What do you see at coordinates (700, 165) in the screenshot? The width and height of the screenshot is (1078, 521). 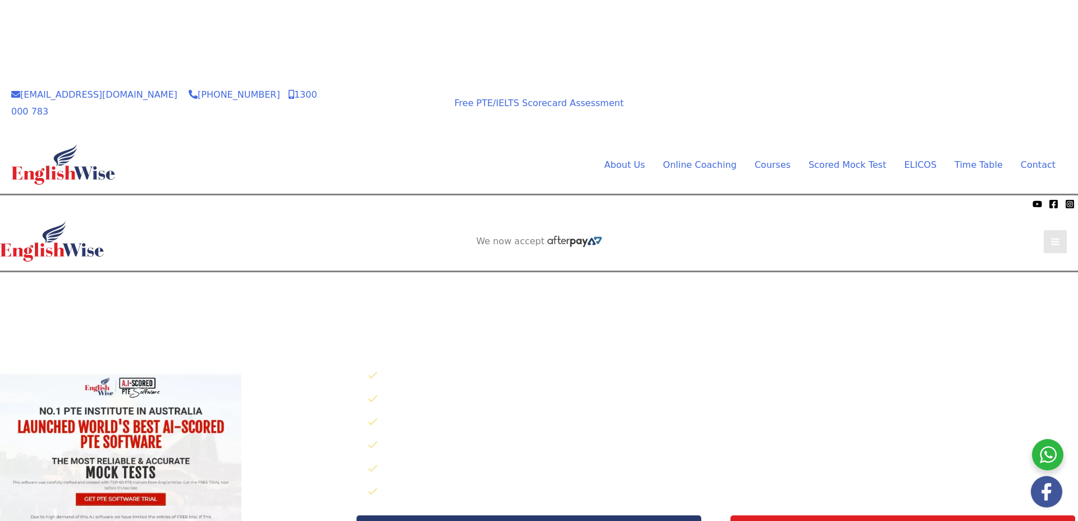 I see `a: Online CoachingMenu Toggle` at bounding box center [700, 165].